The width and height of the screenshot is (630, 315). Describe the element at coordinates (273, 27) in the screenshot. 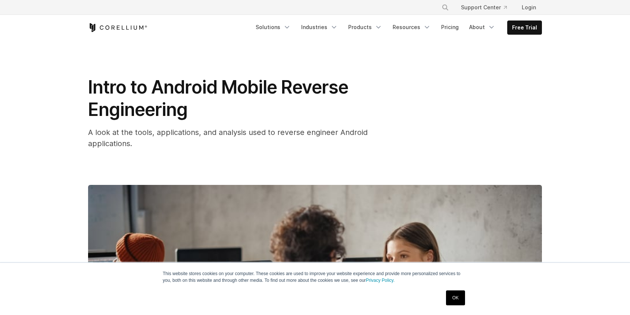

I see `a: Solutions` at that location.